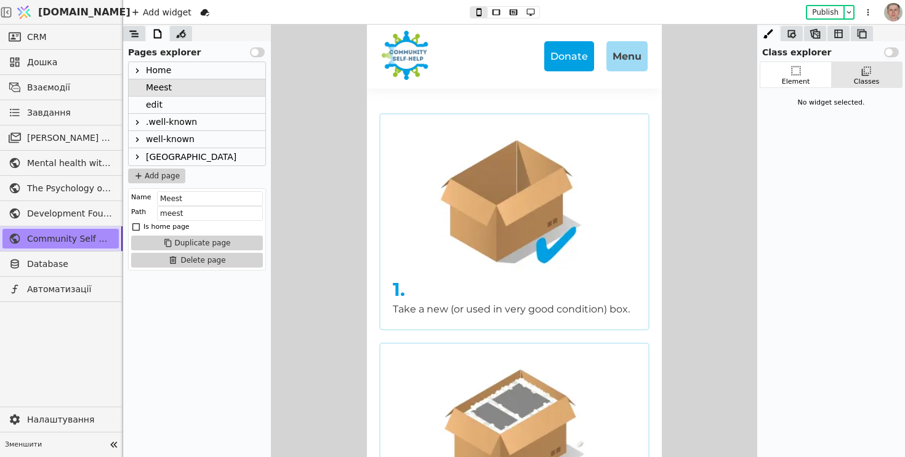  Describe the element at coordinates (37, 37) in the screenshot. I see `span: CRM` at that location.